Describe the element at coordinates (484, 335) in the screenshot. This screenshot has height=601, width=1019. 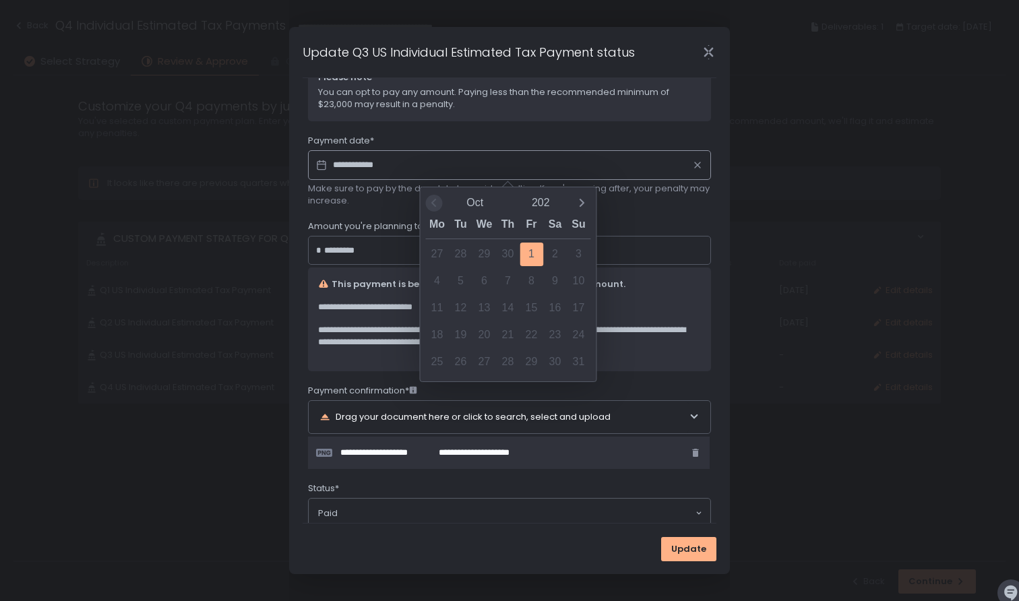
I see `div: 20` at that location.